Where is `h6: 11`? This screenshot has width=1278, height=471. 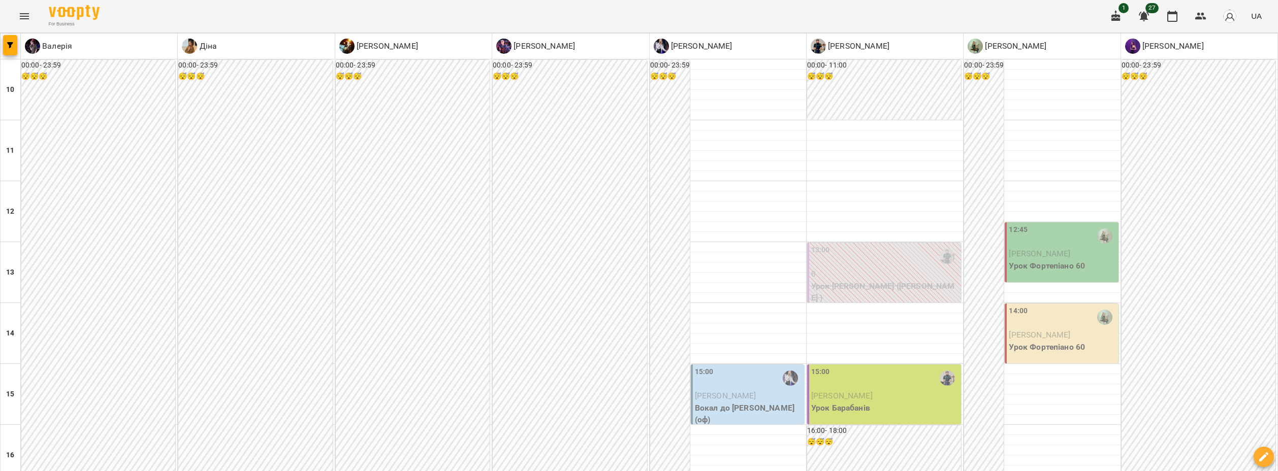 h6: 11 is located at coordinates (10, 151).